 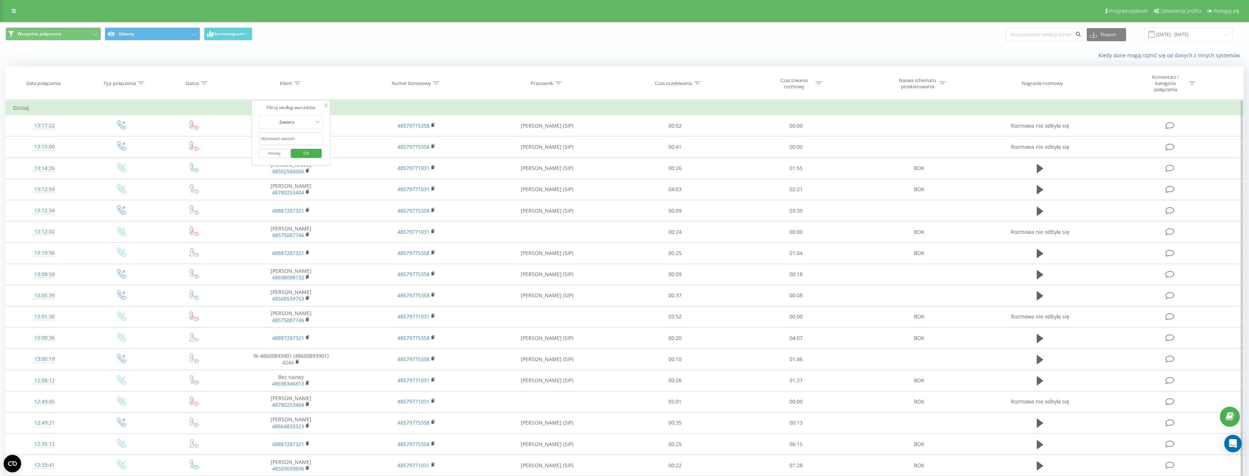 I want to click on div: 13:15:00, so click(x=44, y=147).